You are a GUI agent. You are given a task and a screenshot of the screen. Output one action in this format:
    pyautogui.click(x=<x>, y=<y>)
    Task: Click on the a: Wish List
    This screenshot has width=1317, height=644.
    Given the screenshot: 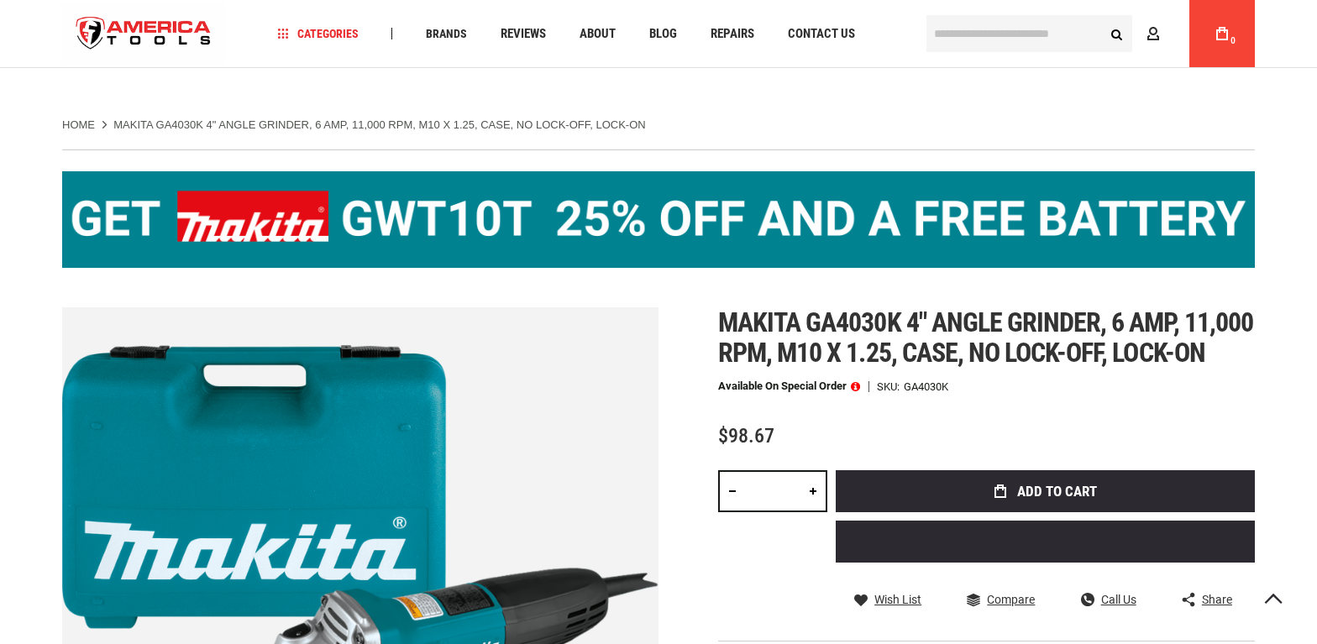 What is the action you would take?
    pyautogui.click(x=888, y=600)
    